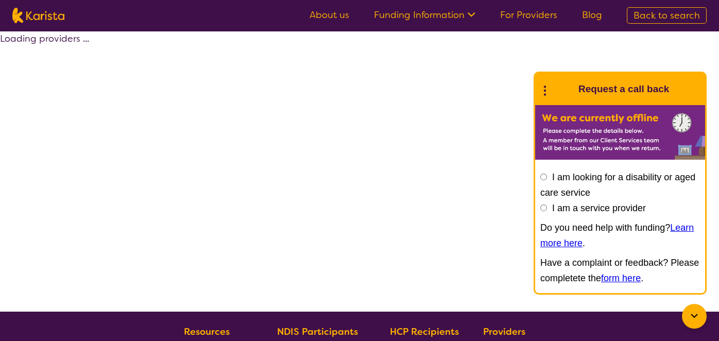 The width and height of the screenshot is (719, 341). What do you see at coordinates (329, 15) in the screenshot?
I see `a: About us` at bounding box center [329, 15].